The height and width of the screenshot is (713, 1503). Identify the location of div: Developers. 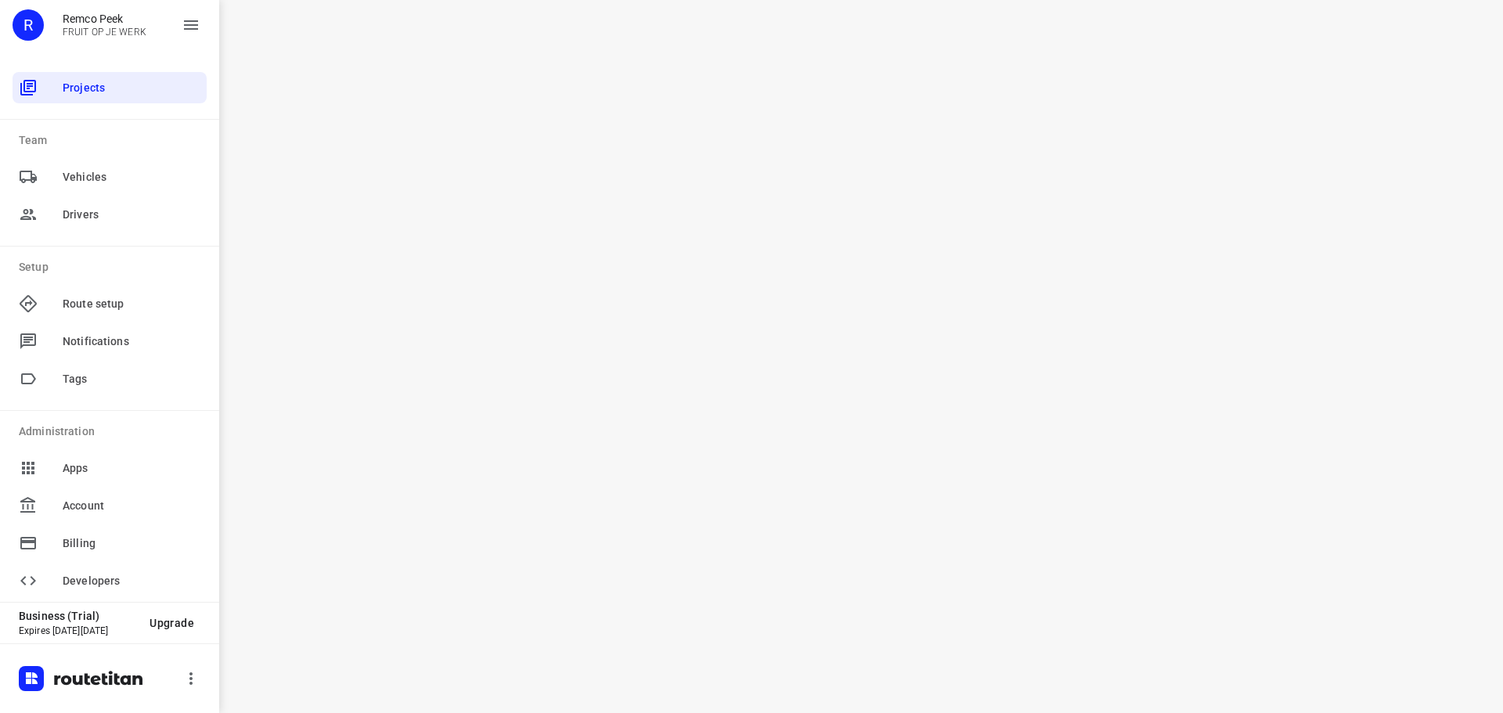
(110, 581).